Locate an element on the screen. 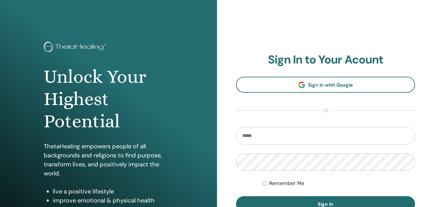 The width and height of the screenshot is (434, 207). h1: Unlock Your Highest Potential is located at coordinates (108, 99).